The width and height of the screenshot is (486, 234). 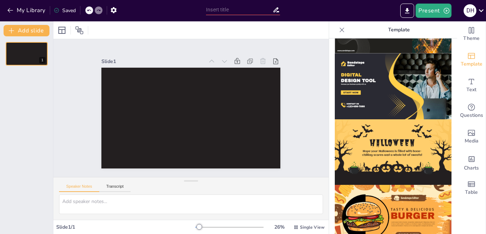 I want to click on div: Slide 1, so click(x=152, y=61).